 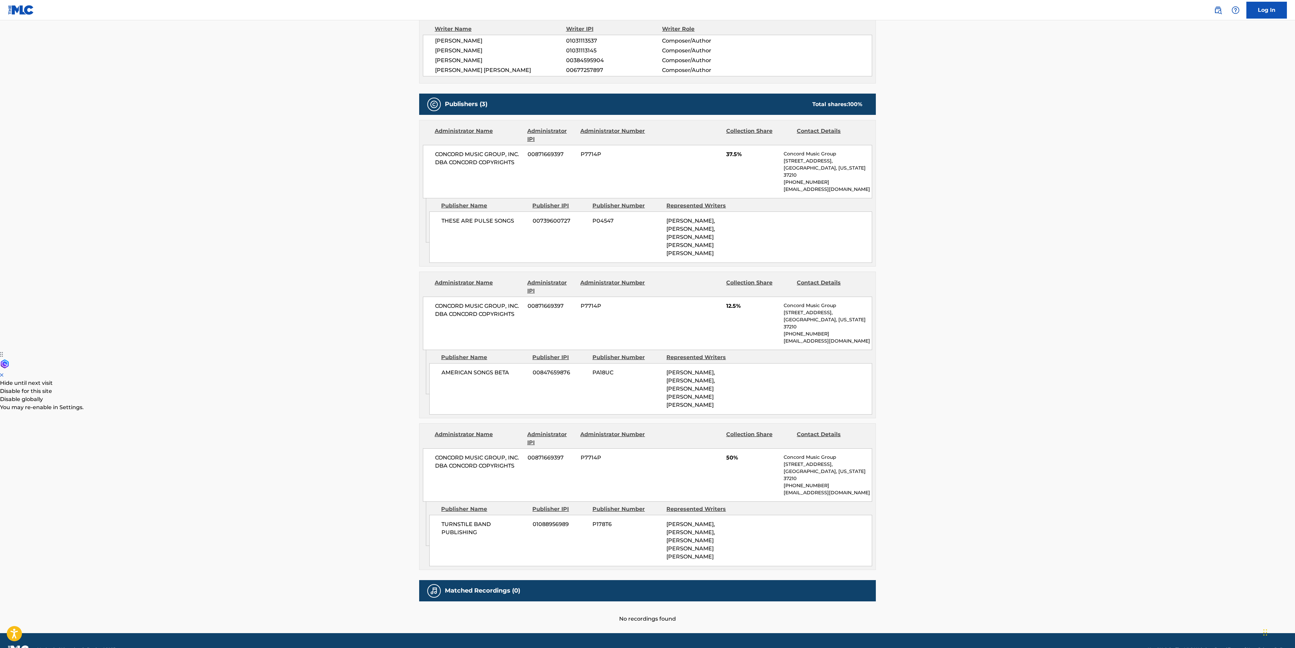 What do you see at coordinates (484, 528) in the screenshot?
I see `span: TURNSTILE BAND PUBLISHING` at bounding box center [484, 528].